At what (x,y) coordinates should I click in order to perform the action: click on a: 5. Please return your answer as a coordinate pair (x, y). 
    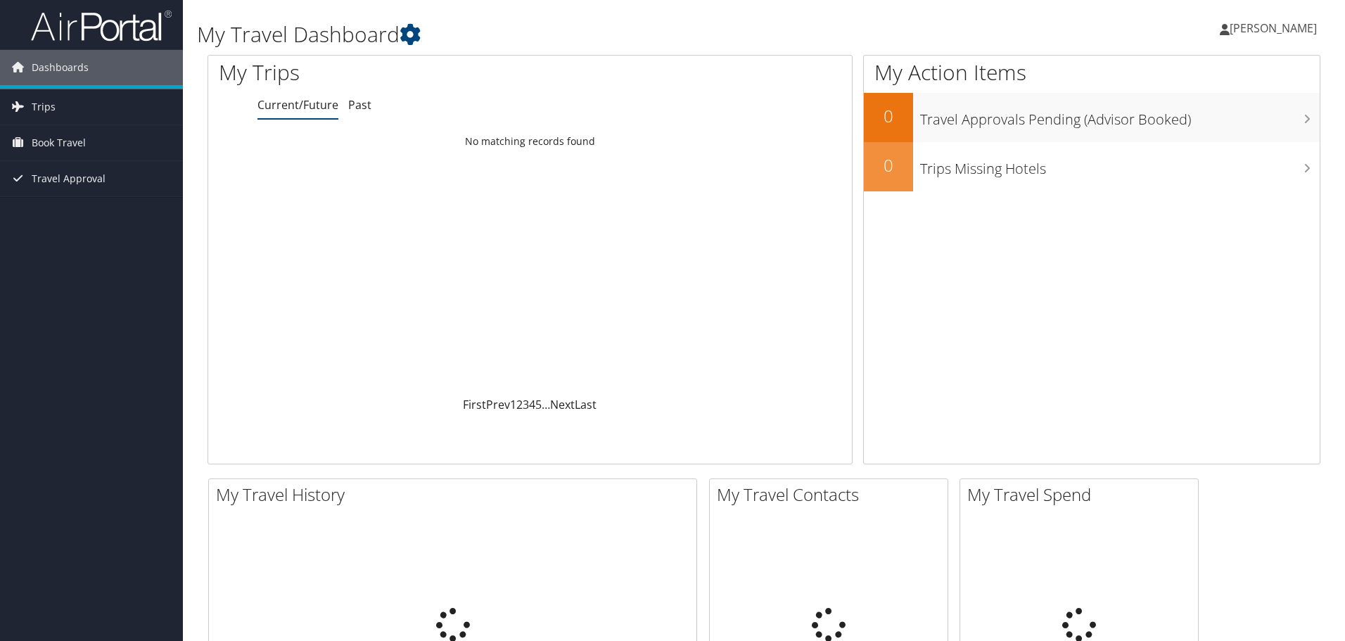
    Looking at the image, I should click on (538, 405).